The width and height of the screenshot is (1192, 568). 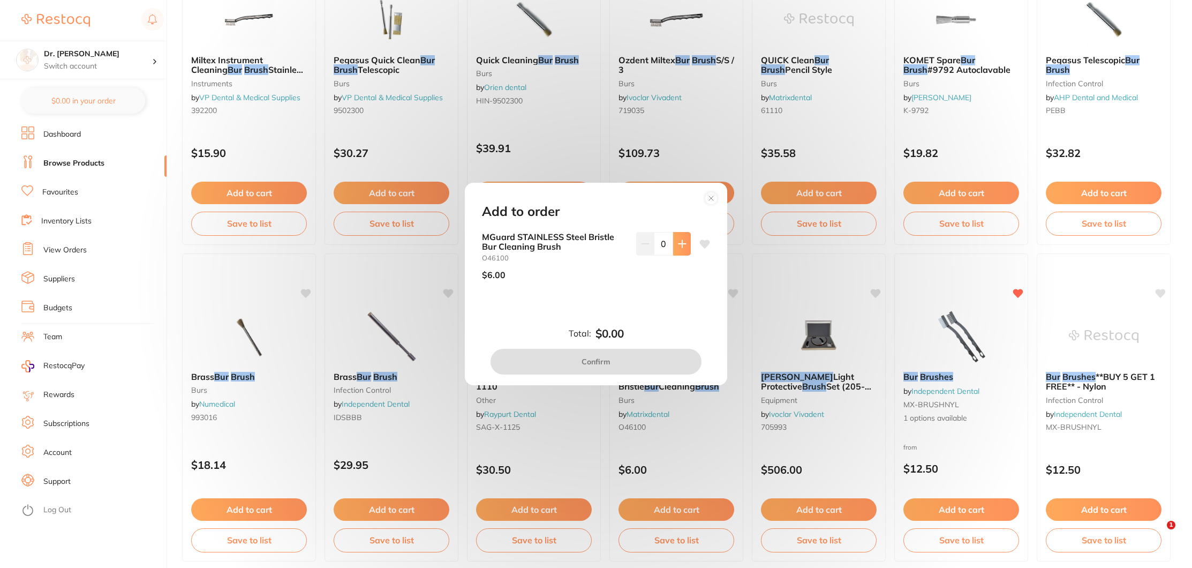 What do you see at coordinates (555, 258) in the screenshot?
I see `small: O46100` at bounding box center [555, 258].